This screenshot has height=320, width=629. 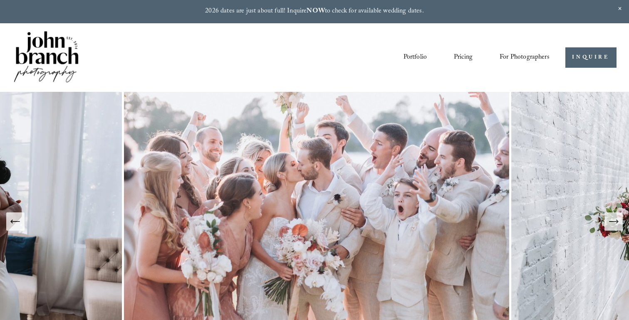 What do you see at coordinates (415, 58) in the screenshot?
I see `a: Portfolio` at bounding box center [415, 58].